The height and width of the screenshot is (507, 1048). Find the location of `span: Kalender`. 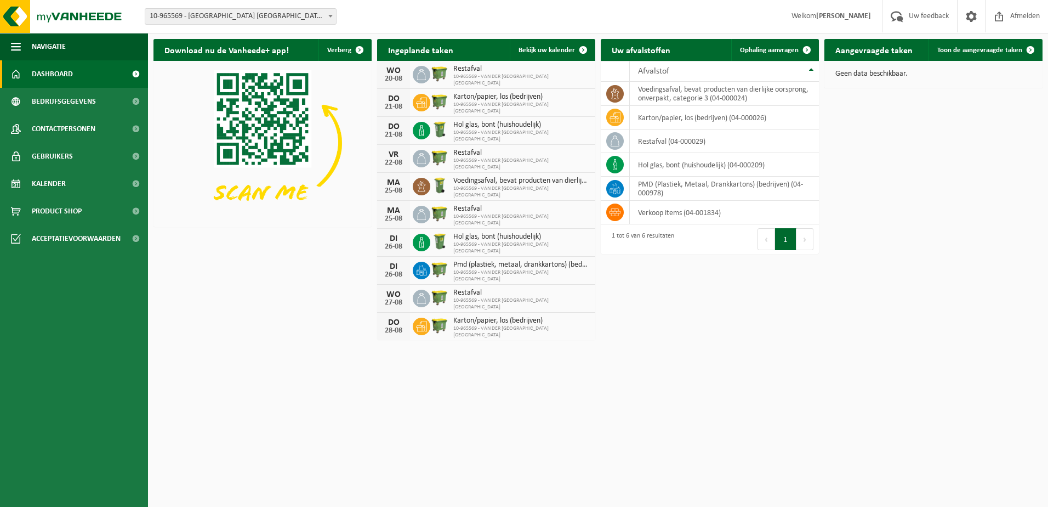

span: Kalender is located at coordinates (49, 184).